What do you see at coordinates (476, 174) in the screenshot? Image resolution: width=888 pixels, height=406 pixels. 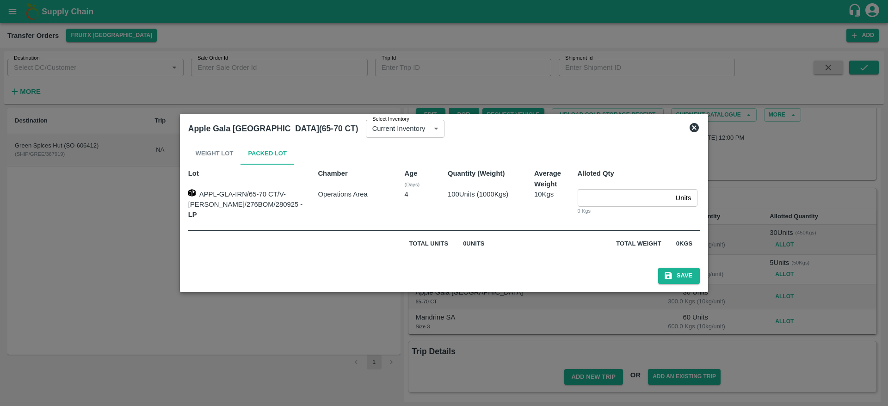 I see `span: Quantity (Weight)` at bounding box center [476, 174].